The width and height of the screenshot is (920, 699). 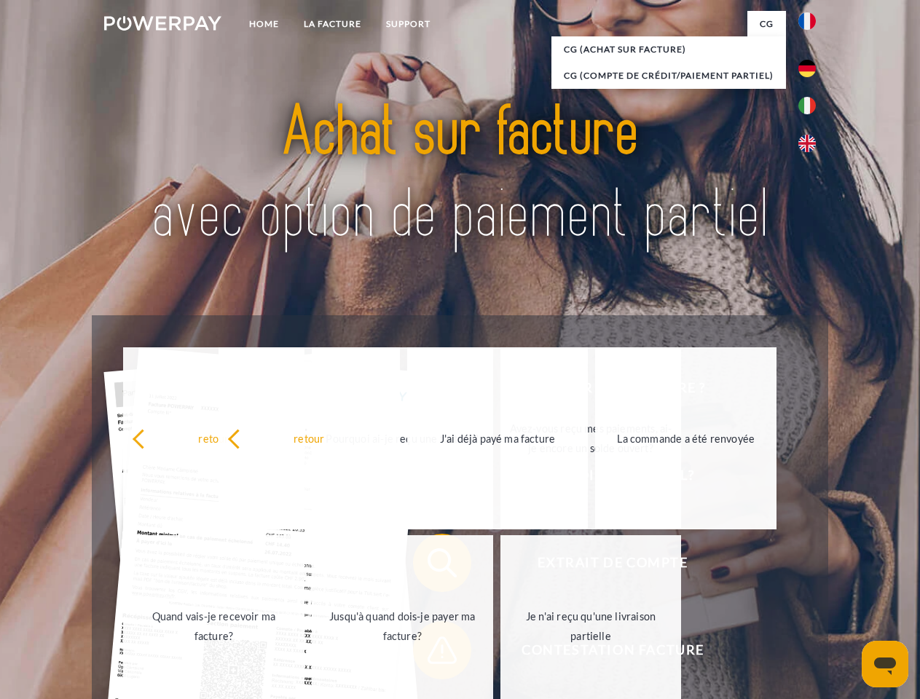 What do you see at coordinates (669, 50) in the screenshot?
I see `a: CG (achat sur facture)` at bounding box center [669, 50].